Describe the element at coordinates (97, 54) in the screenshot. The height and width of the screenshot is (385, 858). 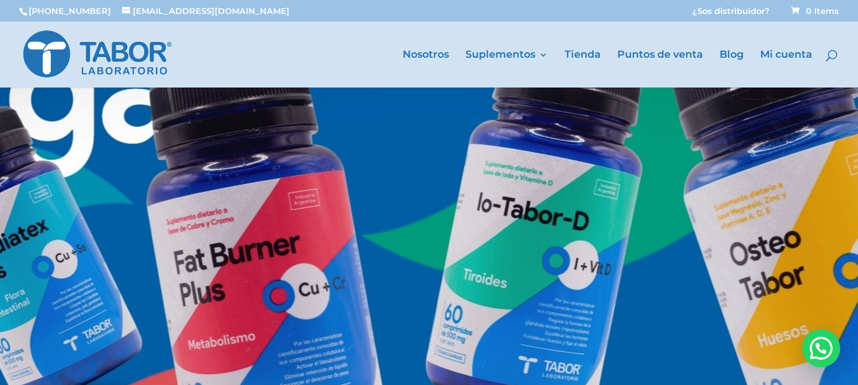
I see `img: Laboratorio Tabor` at that location.